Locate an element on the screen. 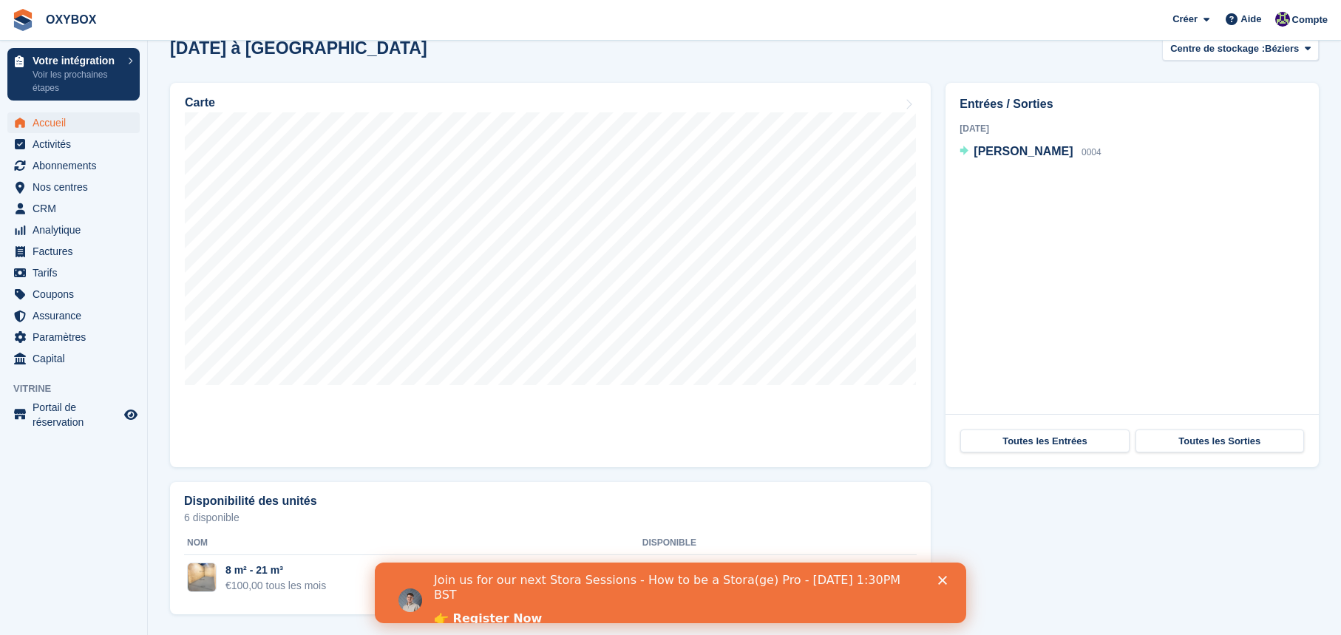  p: 6 disponible is located at coordinates (550, 517).